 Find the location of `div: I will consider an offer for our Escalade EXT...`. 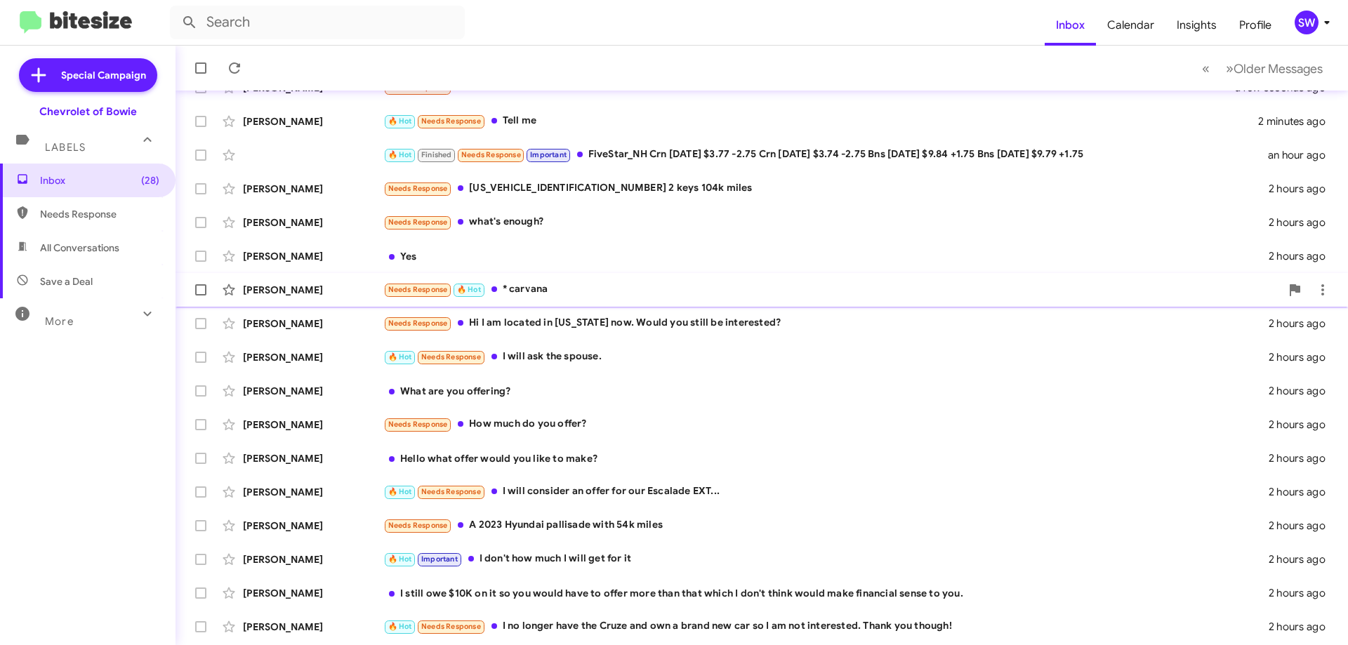

div: I will consider an offer for our Escalade EXT... is located at coordinates (826, 491).